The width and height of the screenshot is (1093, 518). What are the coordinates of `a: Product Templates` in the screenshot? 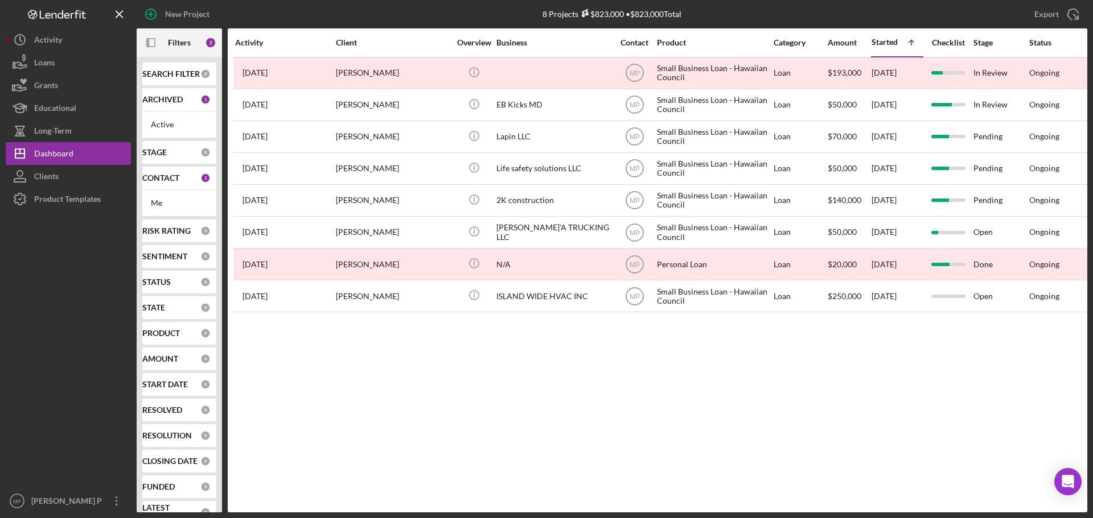 It's located at (68, 199).